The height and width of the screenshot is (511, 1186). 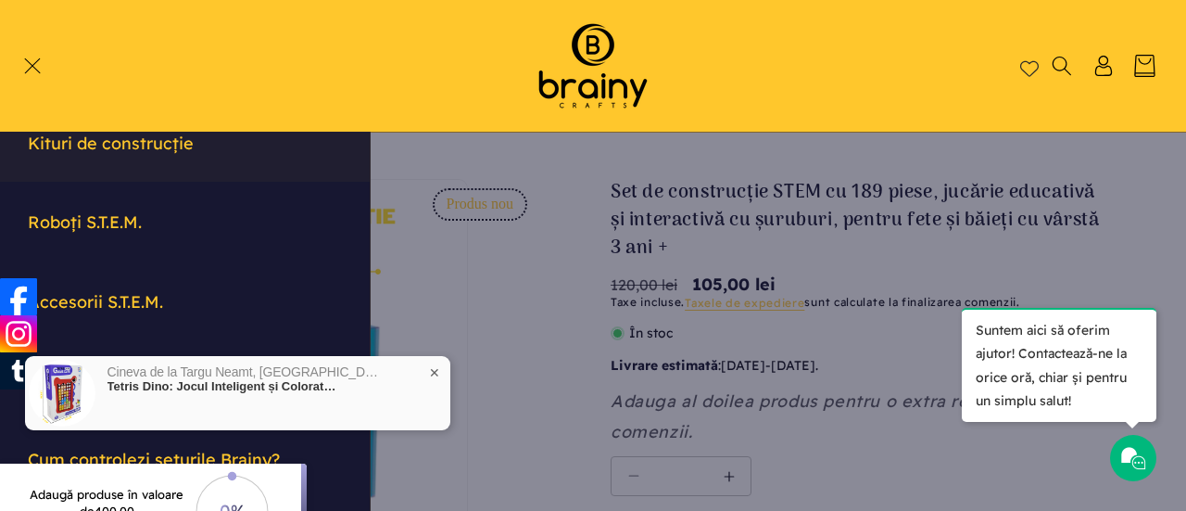 What do you see at coordinates (1030, 66) in the screenshot?
I see `a: Wishlist page link` at bounding box center [1030, 66].